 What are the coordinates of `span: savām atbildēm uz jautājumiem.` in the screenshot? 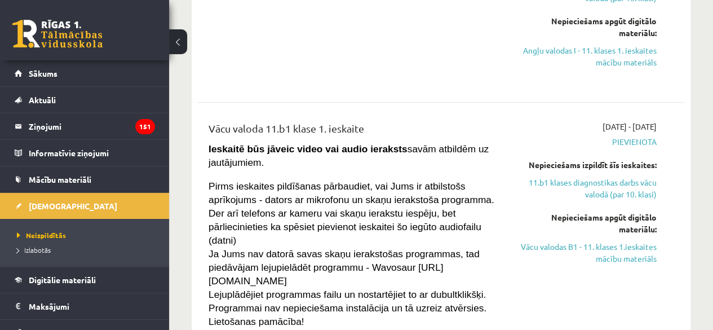 It's located at (349, 156).